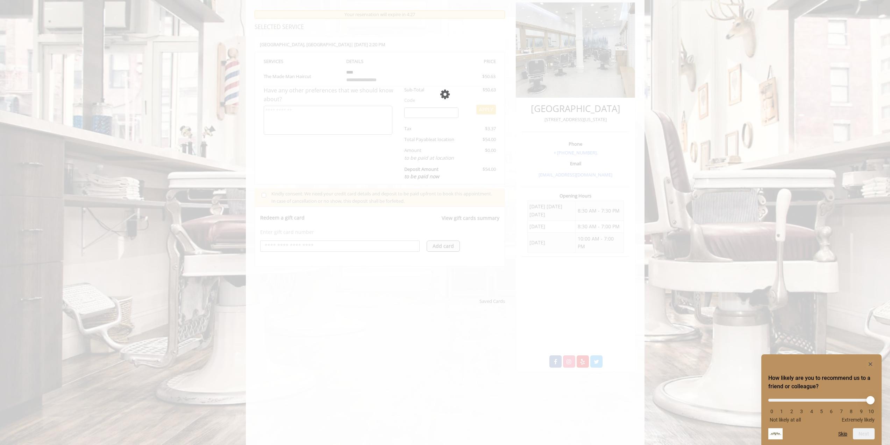 The image size is (890, 445). I want to click on li: 1, so click(782, 411).